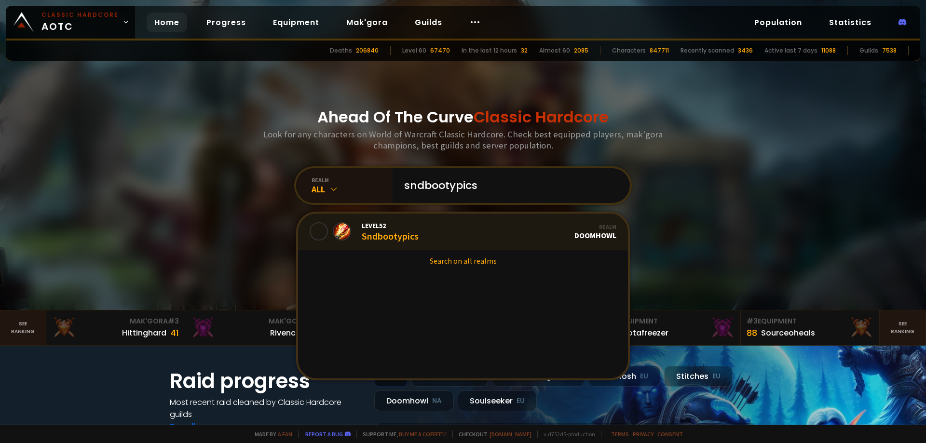 This screenshot has height=443, width=926. I want to click on a: Progress, so click(226, 22).